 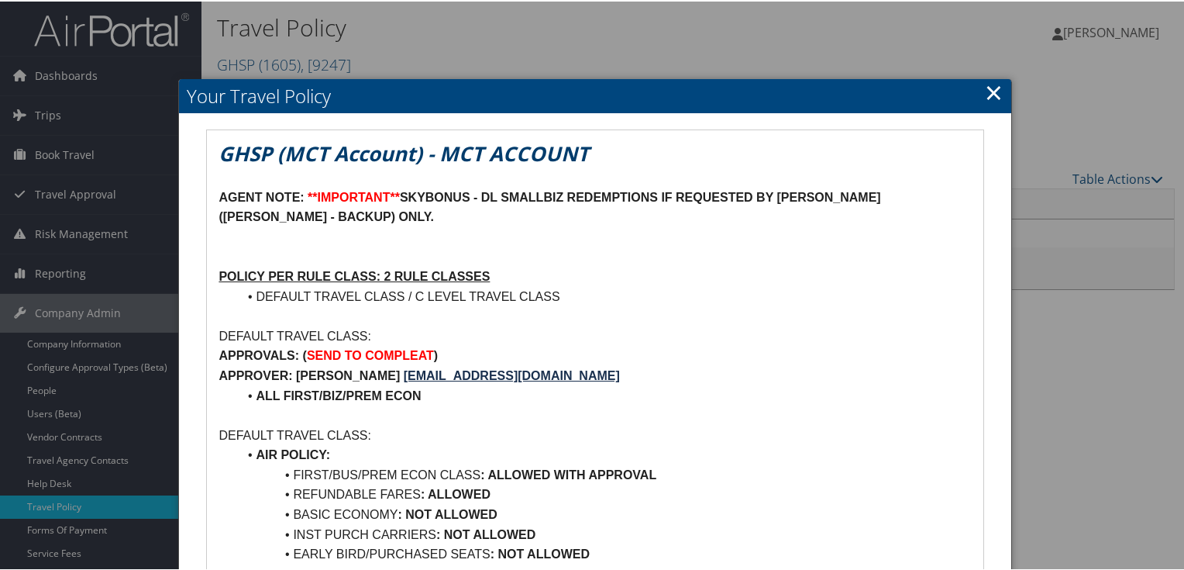 I want to click on strong: ALL FIRST/BIZ/PREM ECON, so click(x=338, y=394).